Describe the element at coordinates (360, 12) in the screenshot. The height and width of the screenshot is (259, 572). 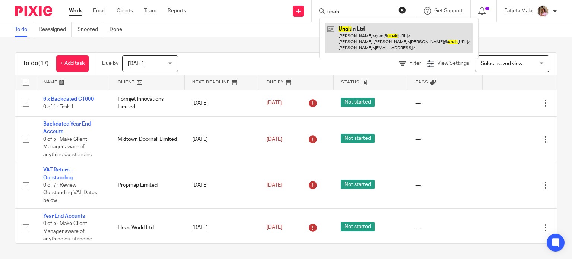
I see `input: Search` at that location.